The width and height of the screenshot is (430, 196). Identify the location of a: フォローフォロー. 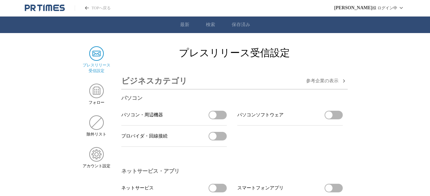
(97, 95).